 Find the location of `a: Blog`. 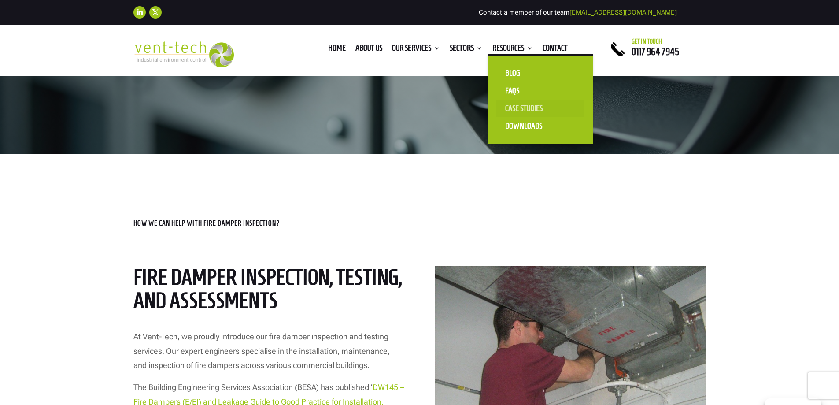

a: Blog is located at coordinates (541, 73).